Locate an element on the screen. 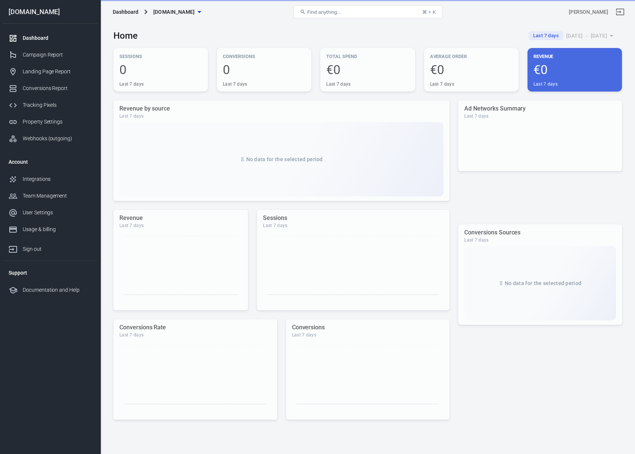  div: Conversions Report is located at coordinates (57, 88).